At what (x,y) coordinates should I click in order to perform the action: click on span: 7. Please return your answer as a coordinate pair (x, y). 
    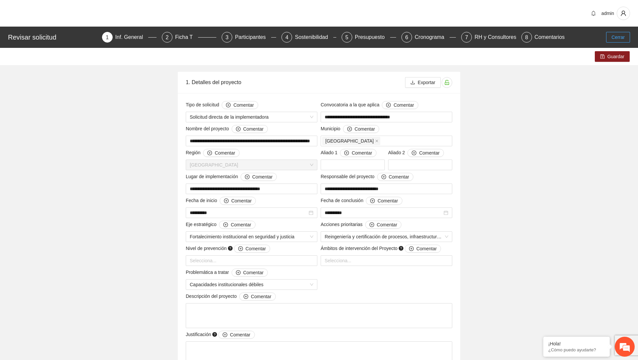
    Looking at the image, I should click on (467, 37).